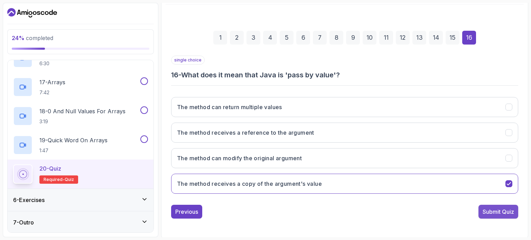  What do you see at coordinates (229, 107) in the screenshot?
I see `h3: The method can return multiple values` at bounding box center [229, 107].